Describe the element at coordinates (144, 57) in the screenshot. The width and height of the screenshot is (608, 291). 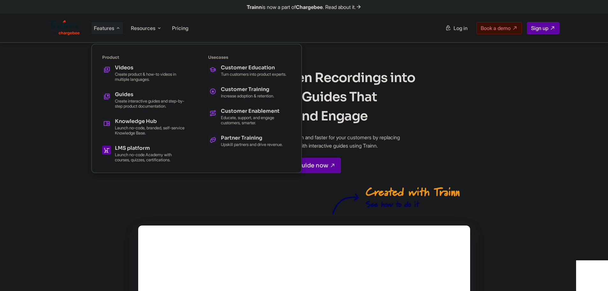
I see `h6: Product` at that location.